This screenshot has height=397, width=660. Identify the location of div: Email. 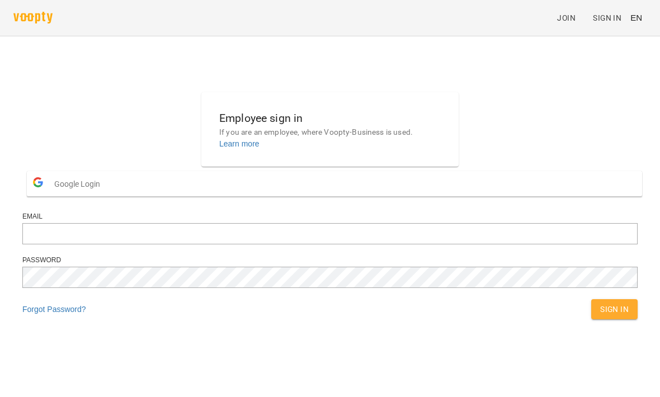
(330, 216).